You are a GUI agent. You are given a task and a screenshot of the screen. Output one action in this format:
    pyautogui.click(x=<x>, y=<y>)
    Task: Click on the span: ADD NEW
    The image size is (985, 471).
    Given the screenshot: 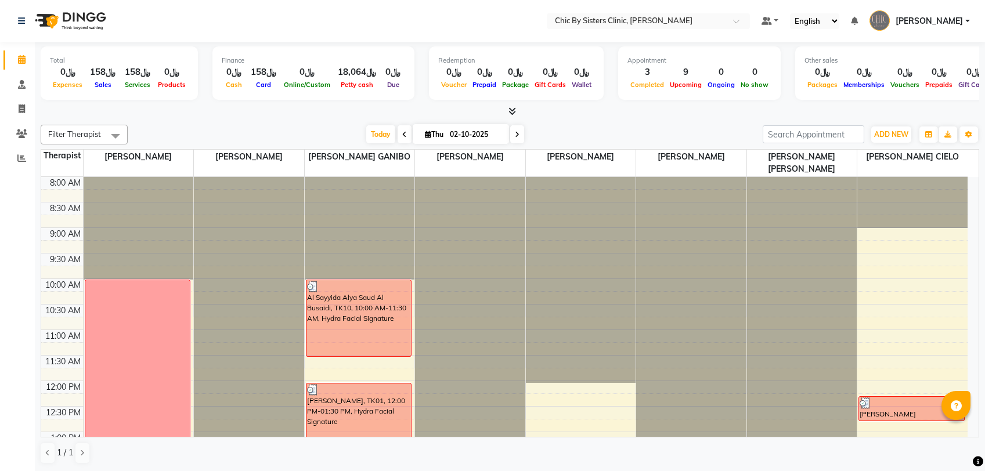 What is the action you would take?
    pyautogui.click(x=891, y=134)
    